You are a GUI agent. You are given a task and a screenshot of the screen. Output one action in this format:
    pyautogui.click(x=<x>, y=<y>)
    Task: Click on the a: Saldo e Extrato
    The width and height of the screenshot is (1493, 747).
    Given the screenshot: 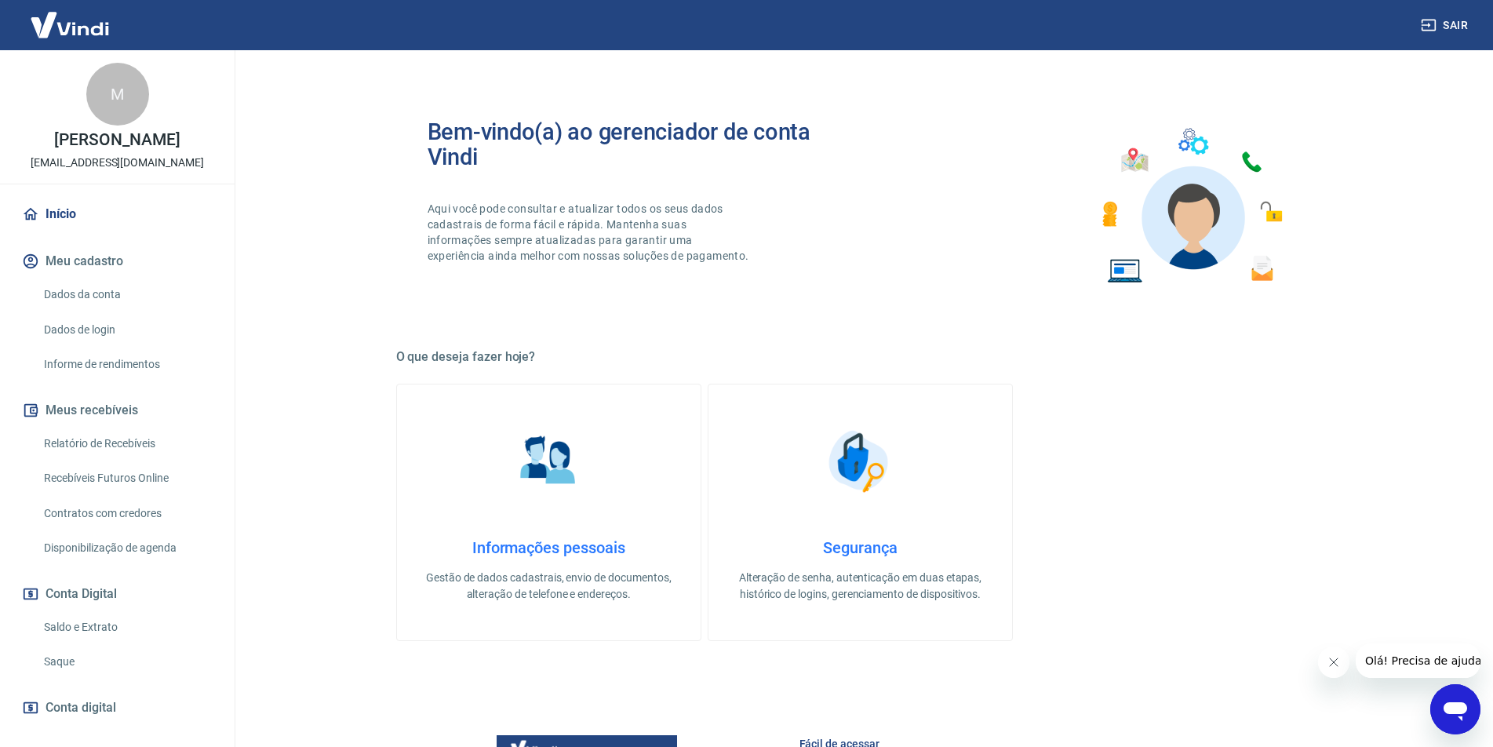 What is the action you would take?
    pyautogui.click(x=126, y=627)
    